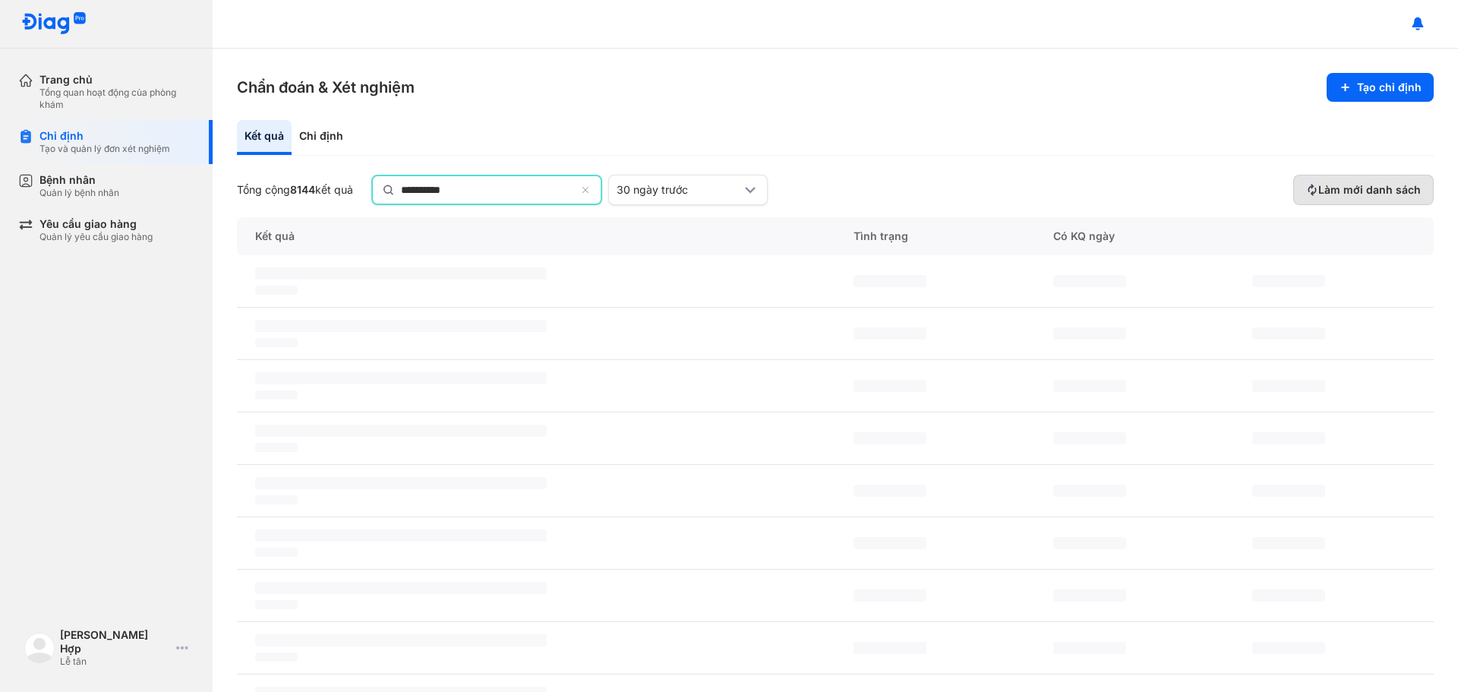 The width and height of the screenshot is (1458, 692). Describe the element at coordinates (79, 180) in the screenshot. I see `div: Bệnh nhân` at that location.